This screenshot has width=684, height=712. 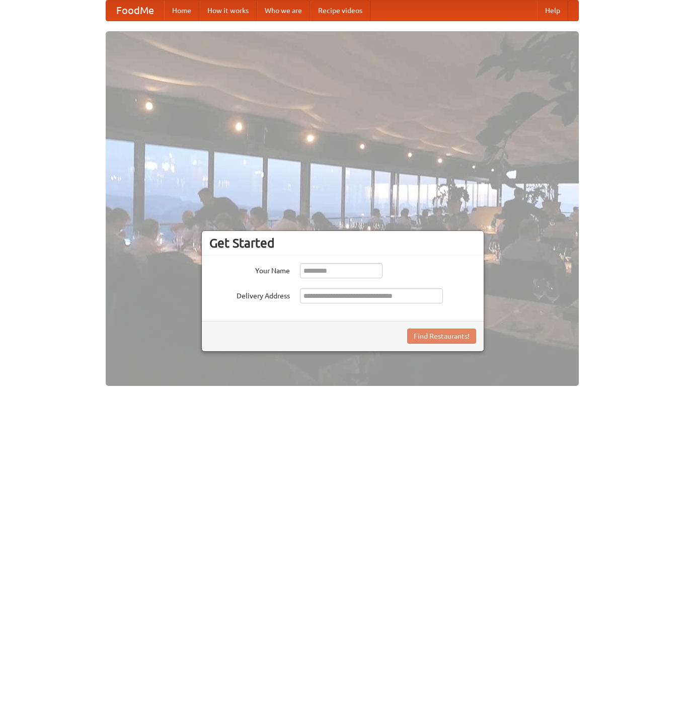 I want to click on a: Home, so click(x=182, y=11).